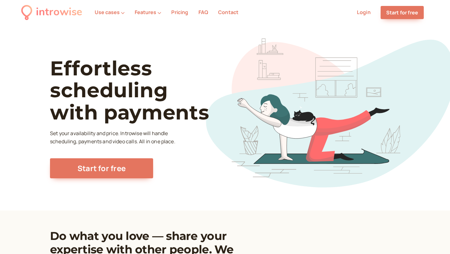 The image size is (450, 254). What do you see at coordinates (203, 12) in the screenshot?
I see `a: FAQ` at bounding box center [203, 12].